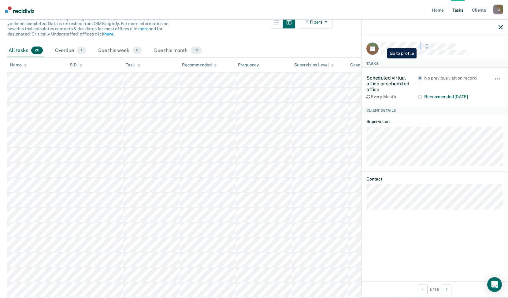 The height and width of the screenshot is (298, 508). I want to click on div: Task, so click(133, 65).